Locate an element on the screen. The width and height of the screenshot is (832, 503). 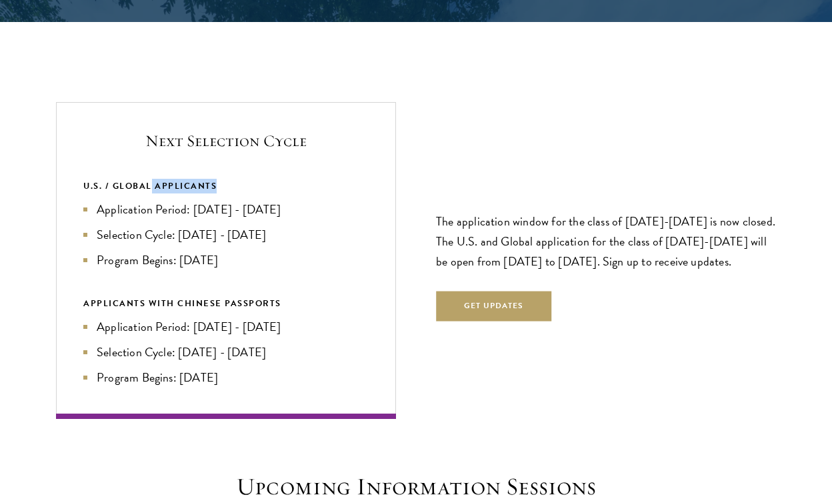
button: Get Updates is located at coordinates (494, 306).